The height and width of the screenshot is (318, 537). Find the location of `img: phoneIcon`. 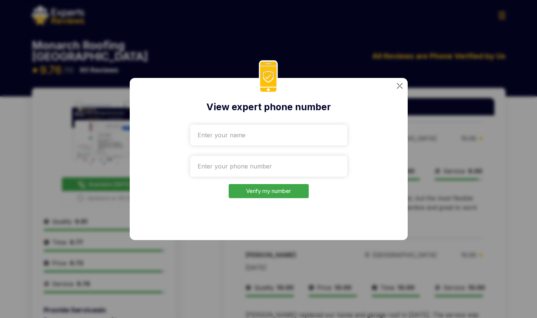

img: phoneIcon is located at coordinates (268, 76).